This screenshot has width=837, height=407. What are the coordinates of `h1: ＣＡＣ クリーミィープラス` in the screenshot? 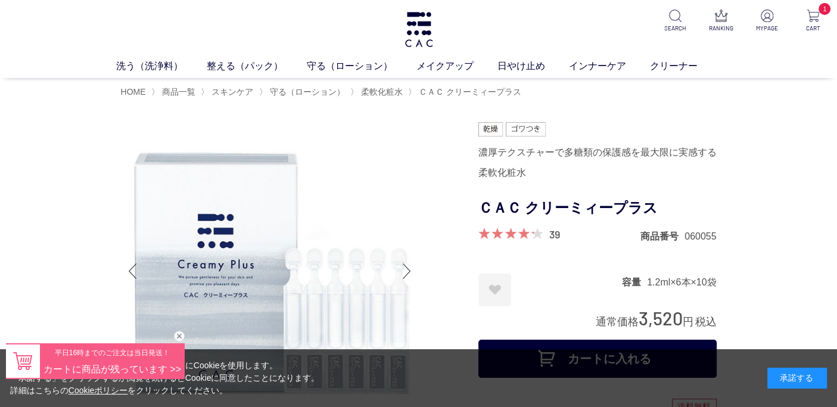 It's located at (598, 208).